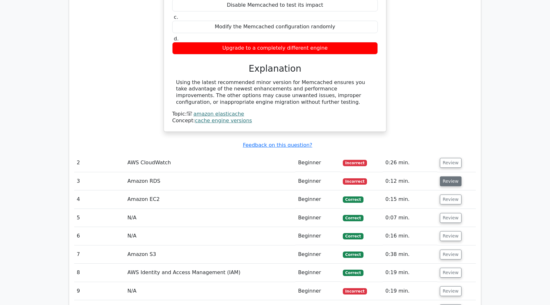 The height and width of the screenshot is (305, 550). What do you see at coordinates (99, 163) in the screenshot?
I see `td: 2` at bounding box center [99, 163].